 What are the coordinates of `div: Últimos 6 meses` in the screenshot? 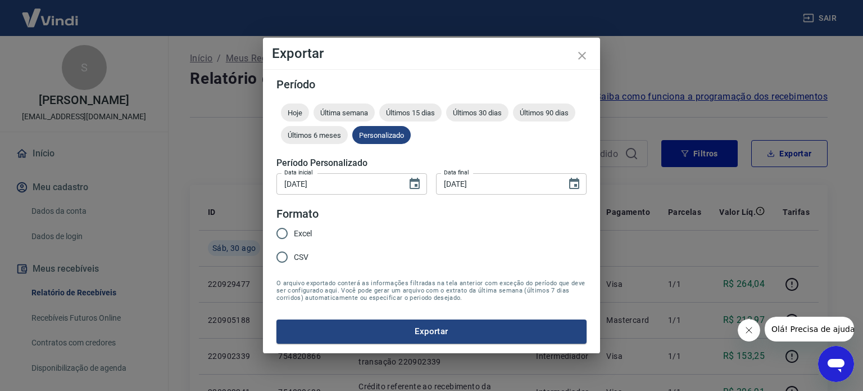 It's located at (314, 135).